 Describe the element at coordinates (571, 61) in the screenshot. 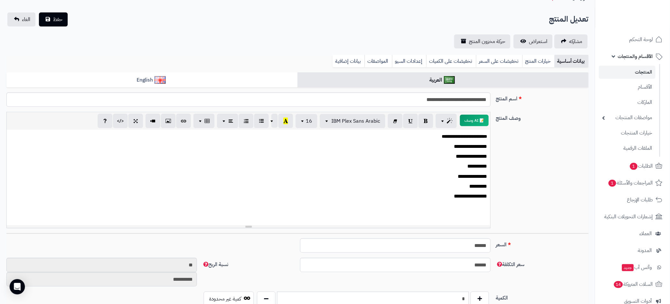

I see `a: بيانات أساسية` at that location.